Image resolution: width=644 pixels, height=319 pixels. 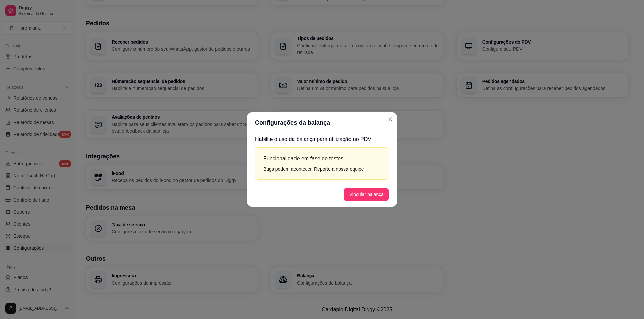 I want to click on button: Close, so click(x=390, y=119).